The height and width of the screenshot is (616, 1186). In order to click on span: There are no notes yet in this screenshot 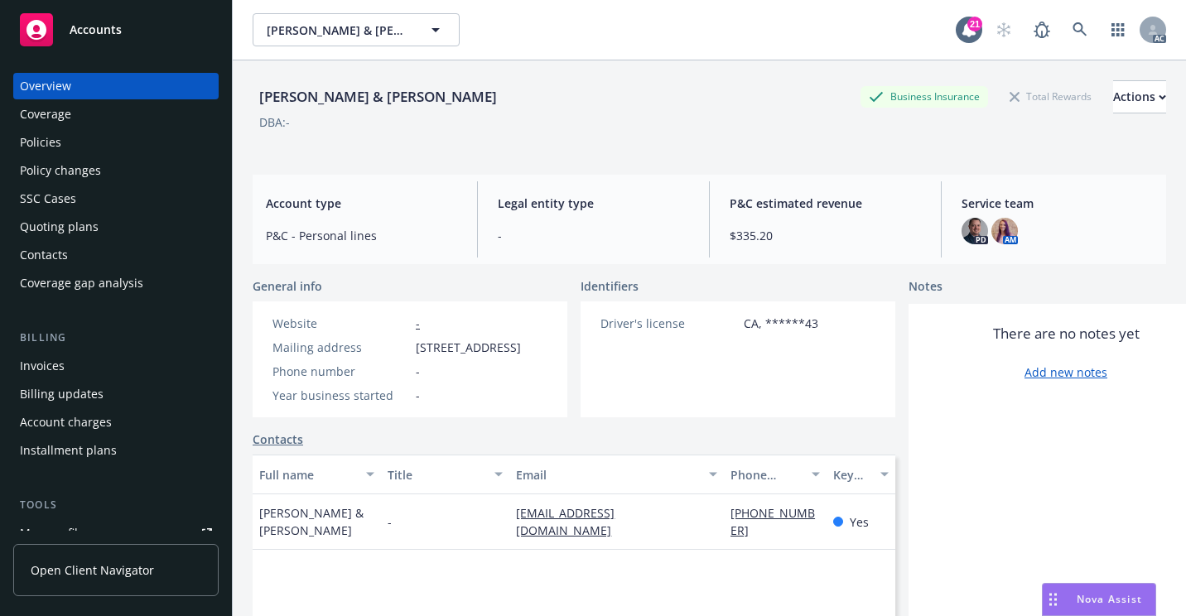, I will do `click(1066, 334)`.